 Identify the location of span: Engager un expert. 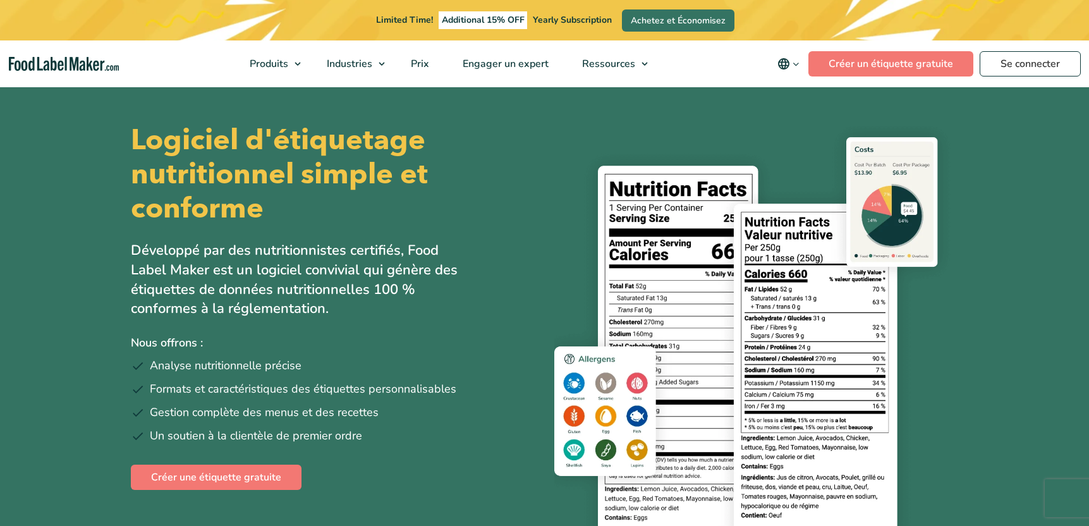
(505, 64).